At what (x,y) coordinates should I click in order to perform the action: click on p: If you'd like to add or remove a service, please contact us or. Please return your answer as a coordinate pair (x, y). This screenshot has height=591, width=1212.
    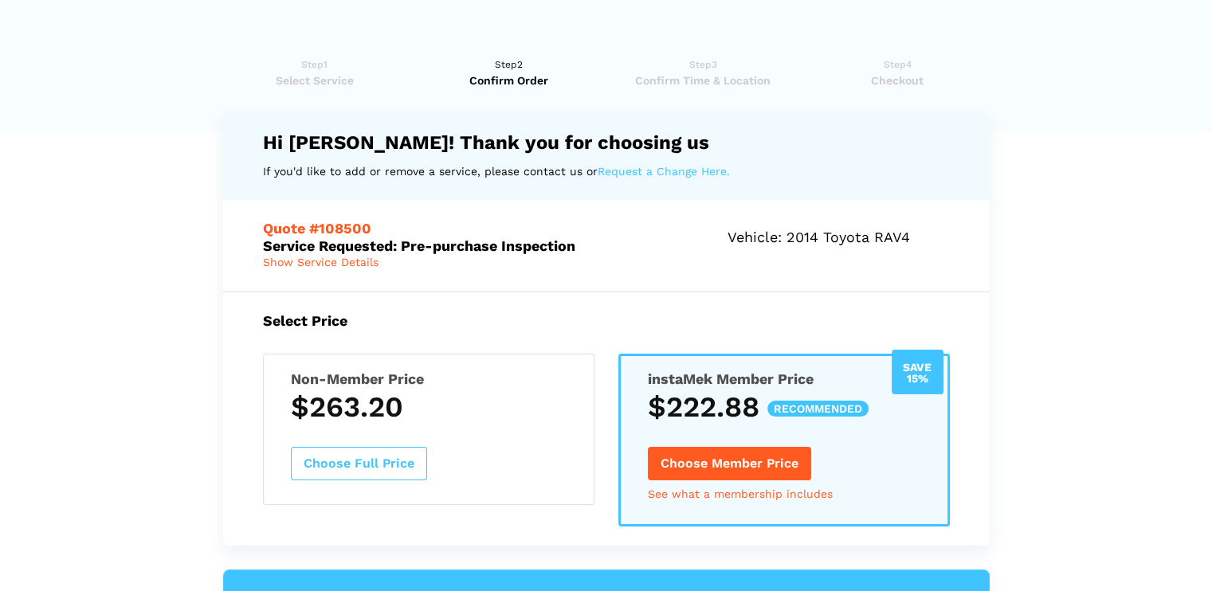
    Looking at the image, I should click on (606, 171).